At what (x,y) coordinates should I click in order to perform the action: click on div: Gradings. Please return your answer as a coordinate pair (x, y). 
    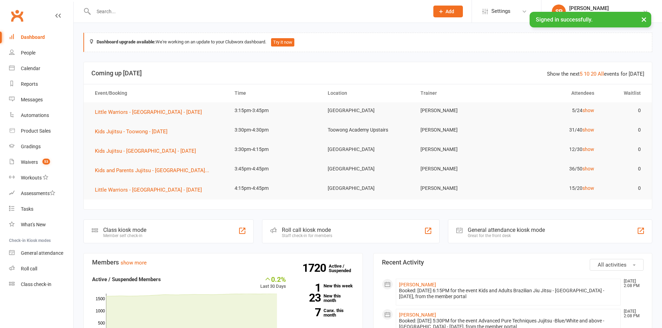
    Looking at the image, I should click on (31, 147).